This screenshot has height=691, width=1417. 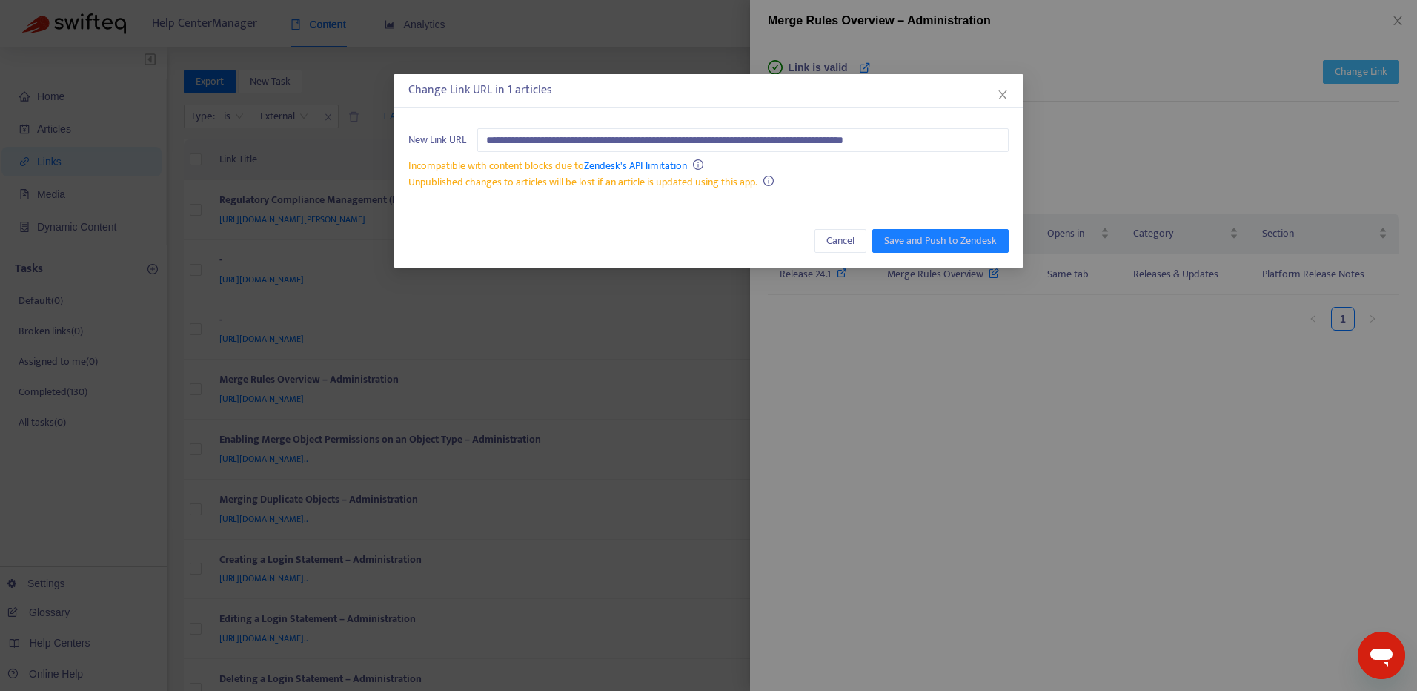 I want to click on button: Close, so click(x=1003, y=95).